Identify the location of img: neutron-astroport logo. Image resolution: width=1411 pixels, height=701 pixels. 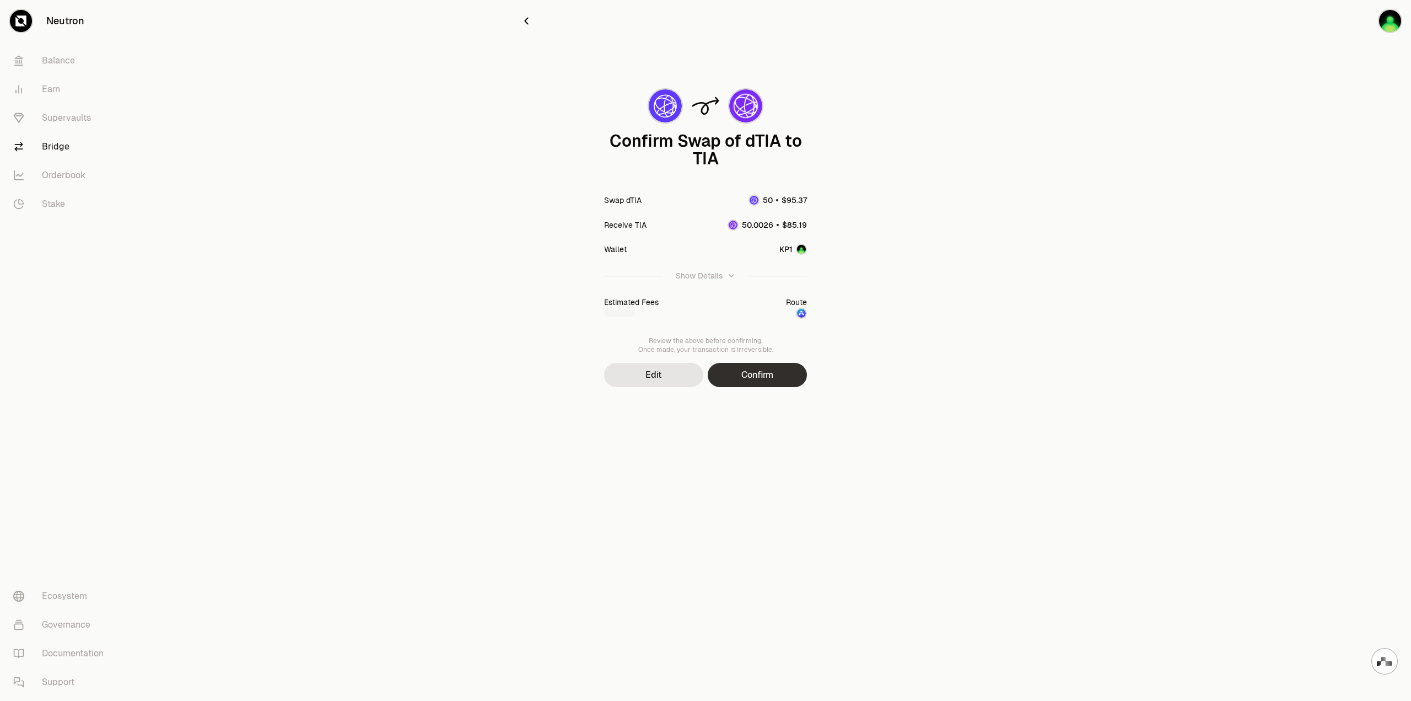
(801, 313).